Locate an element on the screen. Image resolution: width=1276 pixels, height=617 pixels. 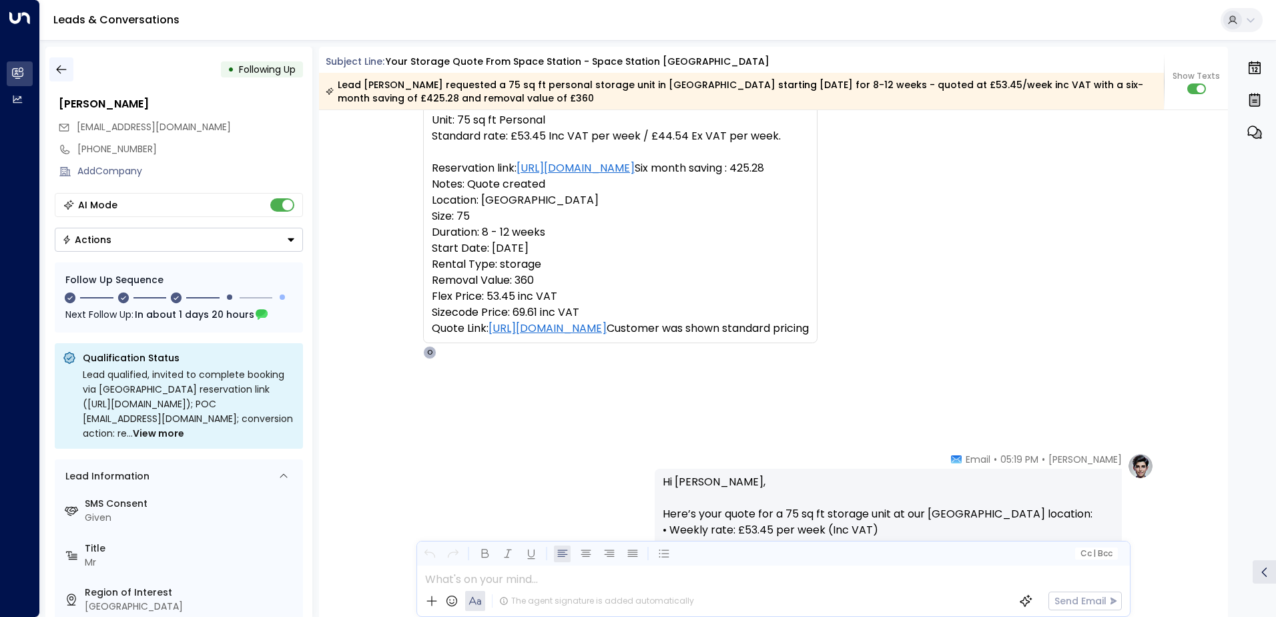
div: Given is located at coordinates (191, 517).